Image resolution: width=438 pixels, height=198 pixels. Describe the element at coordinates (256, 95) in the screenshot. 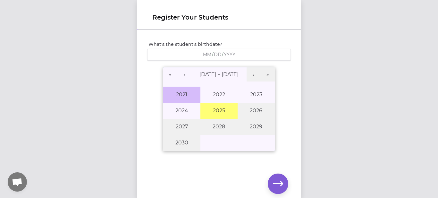

I see `button: 2023` at that location.